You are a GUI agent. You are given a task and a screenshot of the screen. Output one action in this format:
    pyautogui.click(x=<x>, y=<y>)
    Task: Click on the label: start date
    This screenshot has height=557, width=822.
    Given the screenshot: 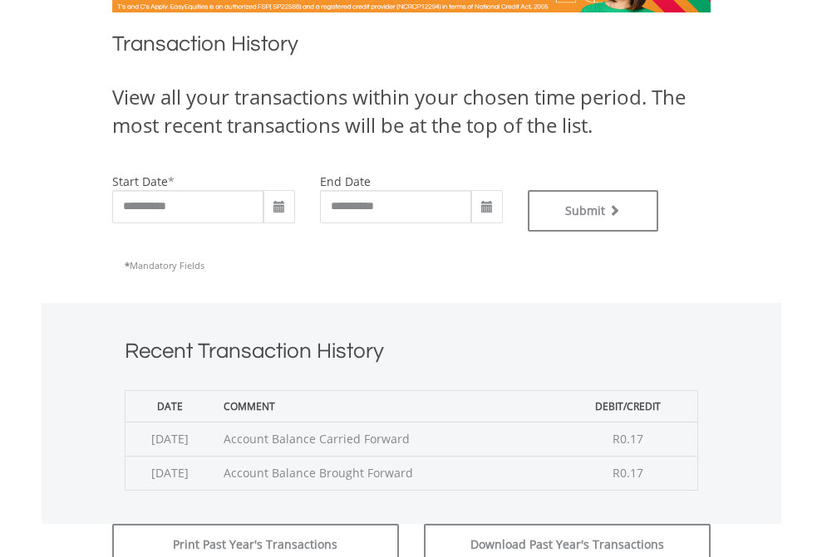 What is the action you would take?
    pyautogui.click(x=140, y=181)
    